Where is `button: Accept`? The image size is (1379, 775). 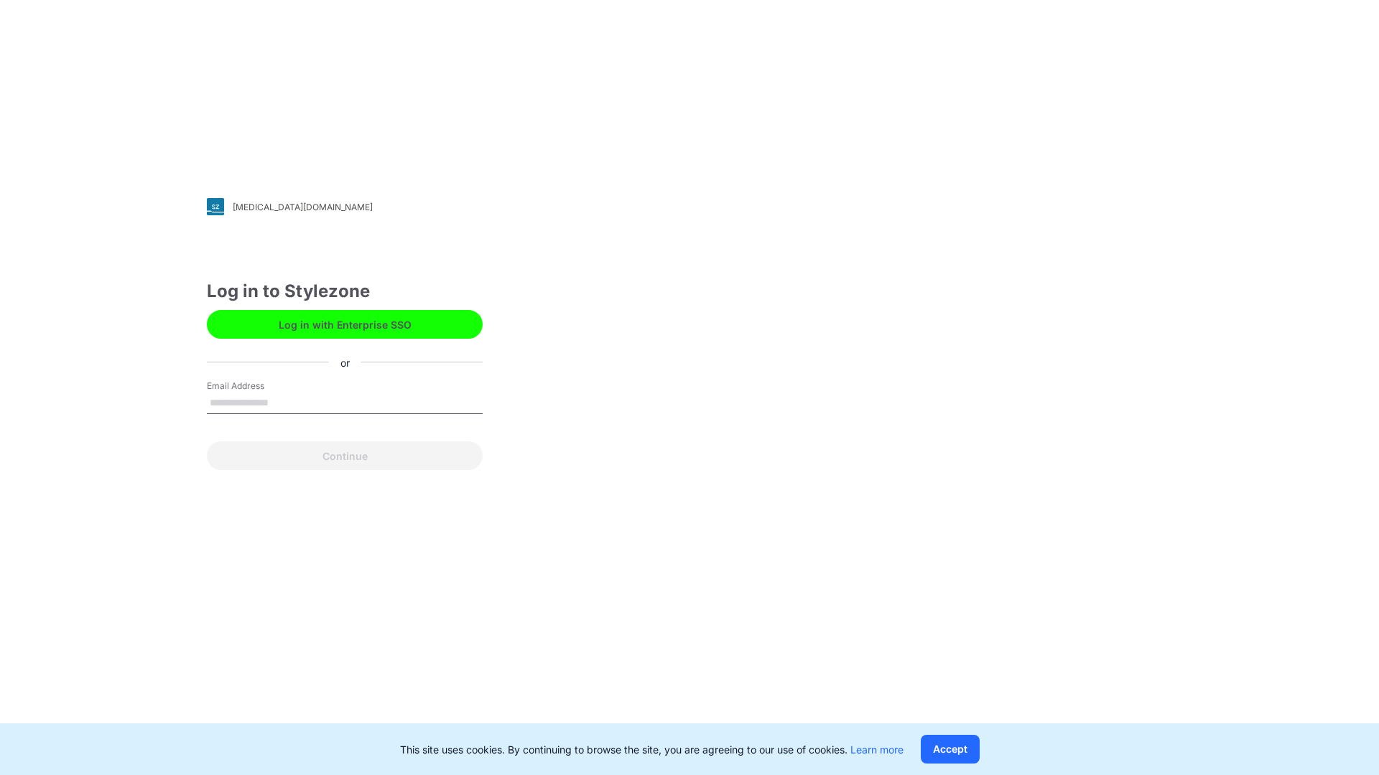
button: Accept is located at coordinates (950, 750).